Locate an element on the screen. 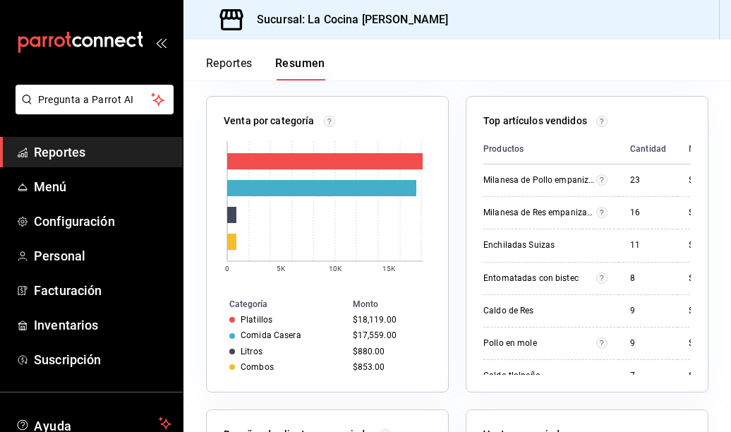  a: Pregunta a Parrot AI is located at coordinates (92, 109).